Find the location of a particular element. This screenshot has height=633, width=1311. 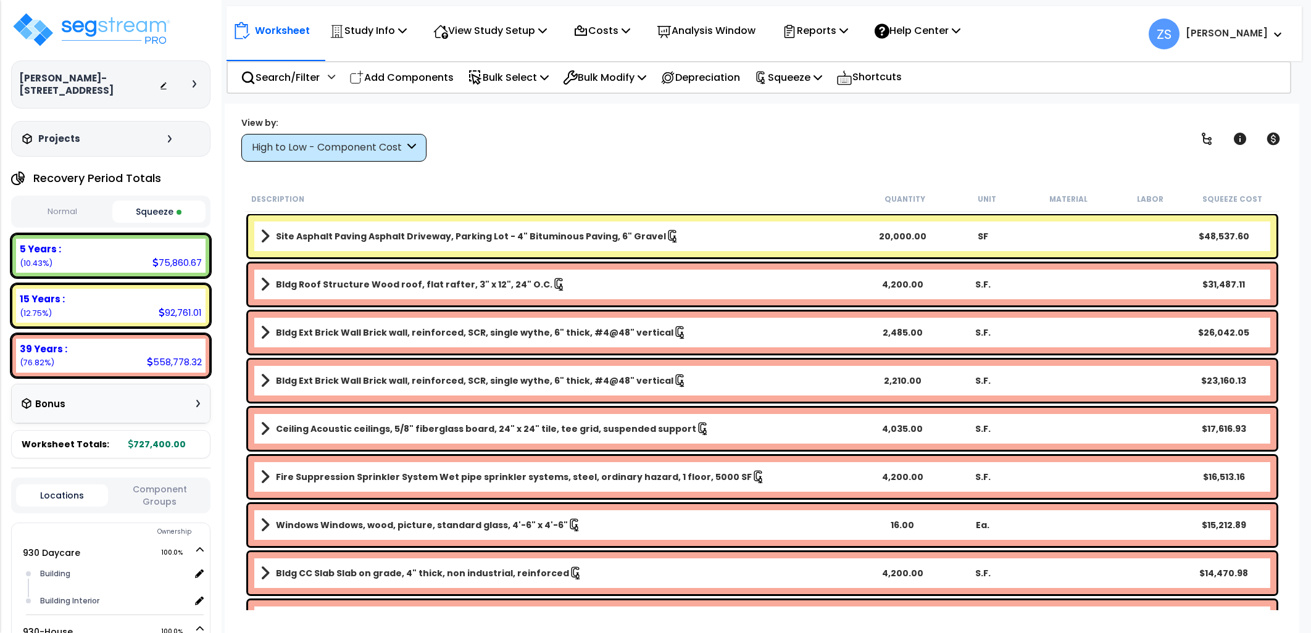

span: Worksheet Totals: is located at coordinates (65, 444).